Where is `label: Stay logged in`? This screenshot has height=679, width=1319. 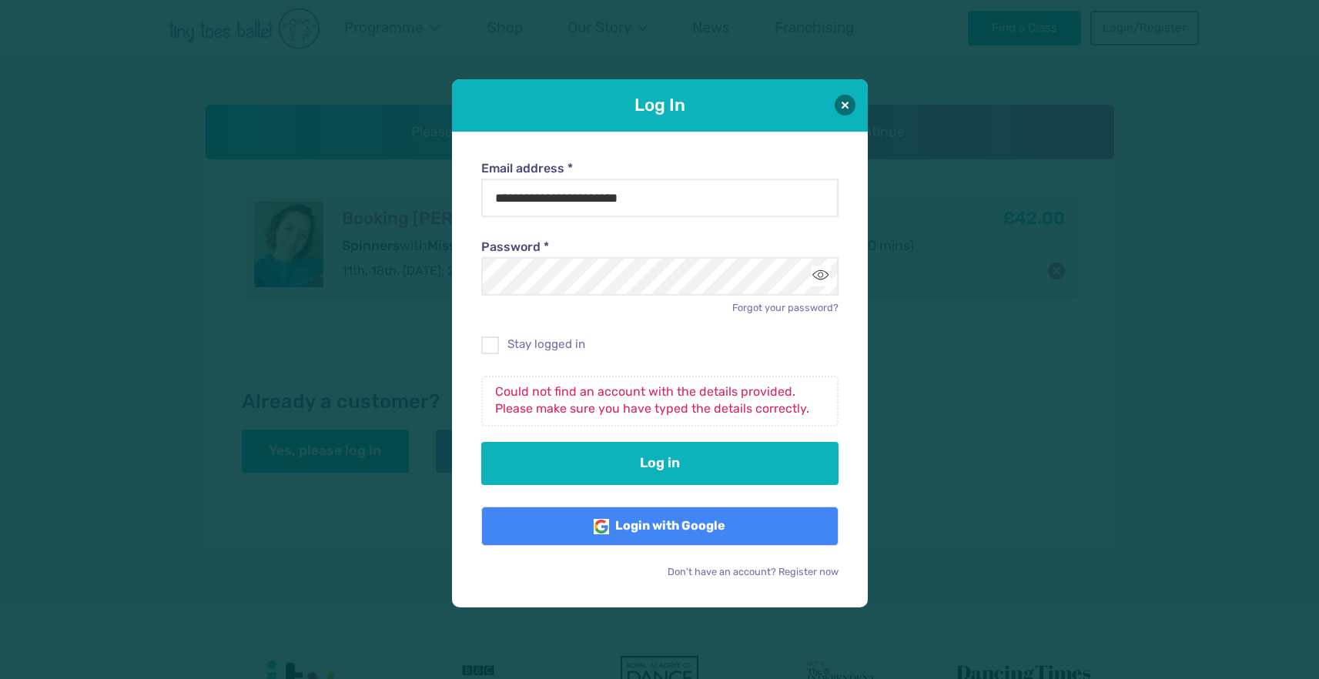 label: Stay logged in is located at coordinates (660, 344).